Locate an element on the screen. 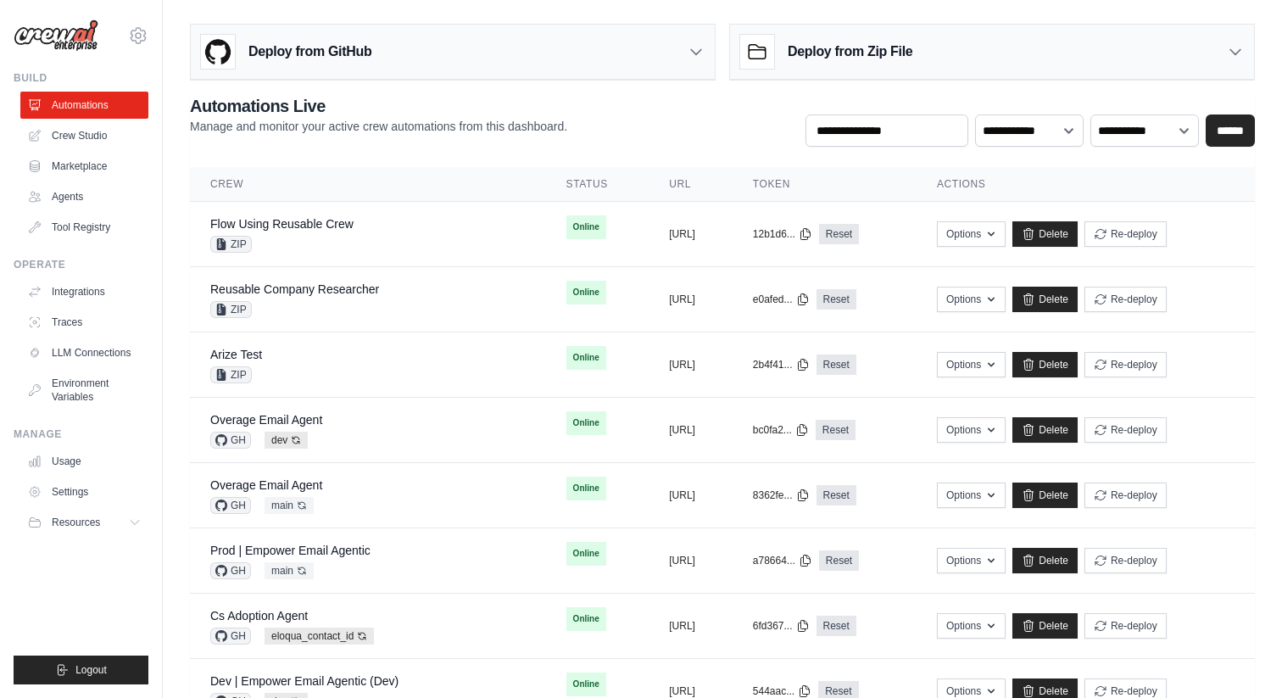 The height and width of the screenshot is (698, 1282). div: Manage is located at coordinates (81, 434).